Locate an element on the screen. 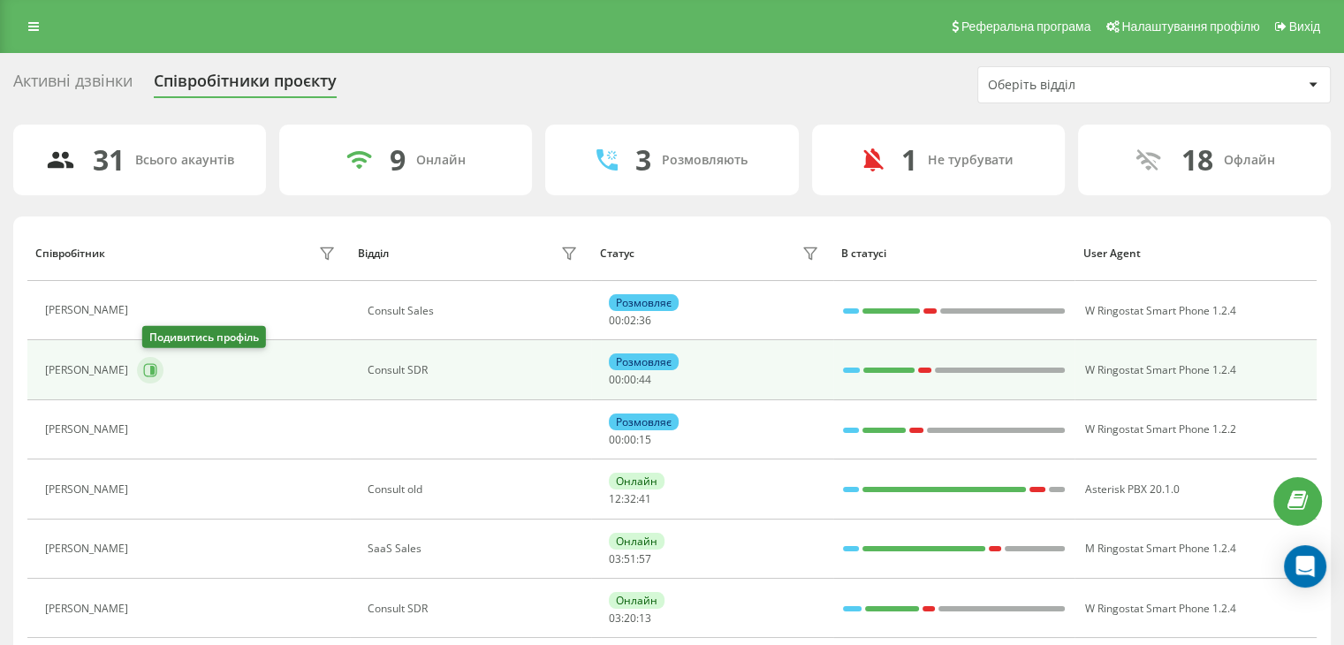  div: 3 is located at coordinates (643, 160).